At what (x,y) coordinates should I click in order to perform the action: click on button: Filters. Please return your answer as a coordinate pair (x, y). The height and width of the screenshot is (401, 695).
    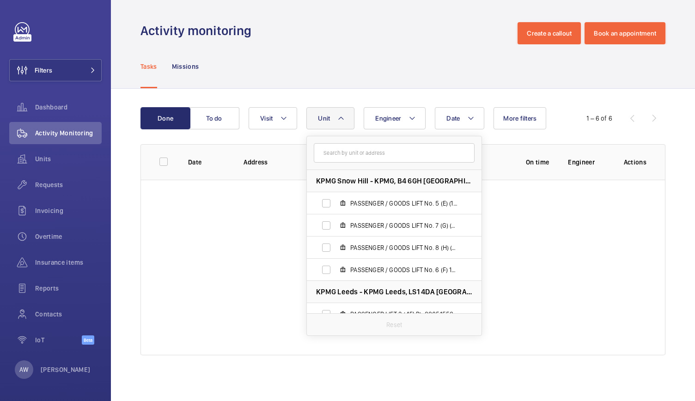
    Looking at the image, I should click on (55, 70).